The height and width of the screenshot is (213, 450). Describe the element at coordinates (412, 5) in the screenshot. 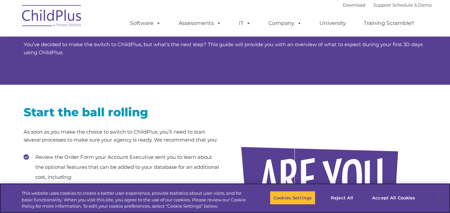

I see `a: Schedule A Demo` at that location.